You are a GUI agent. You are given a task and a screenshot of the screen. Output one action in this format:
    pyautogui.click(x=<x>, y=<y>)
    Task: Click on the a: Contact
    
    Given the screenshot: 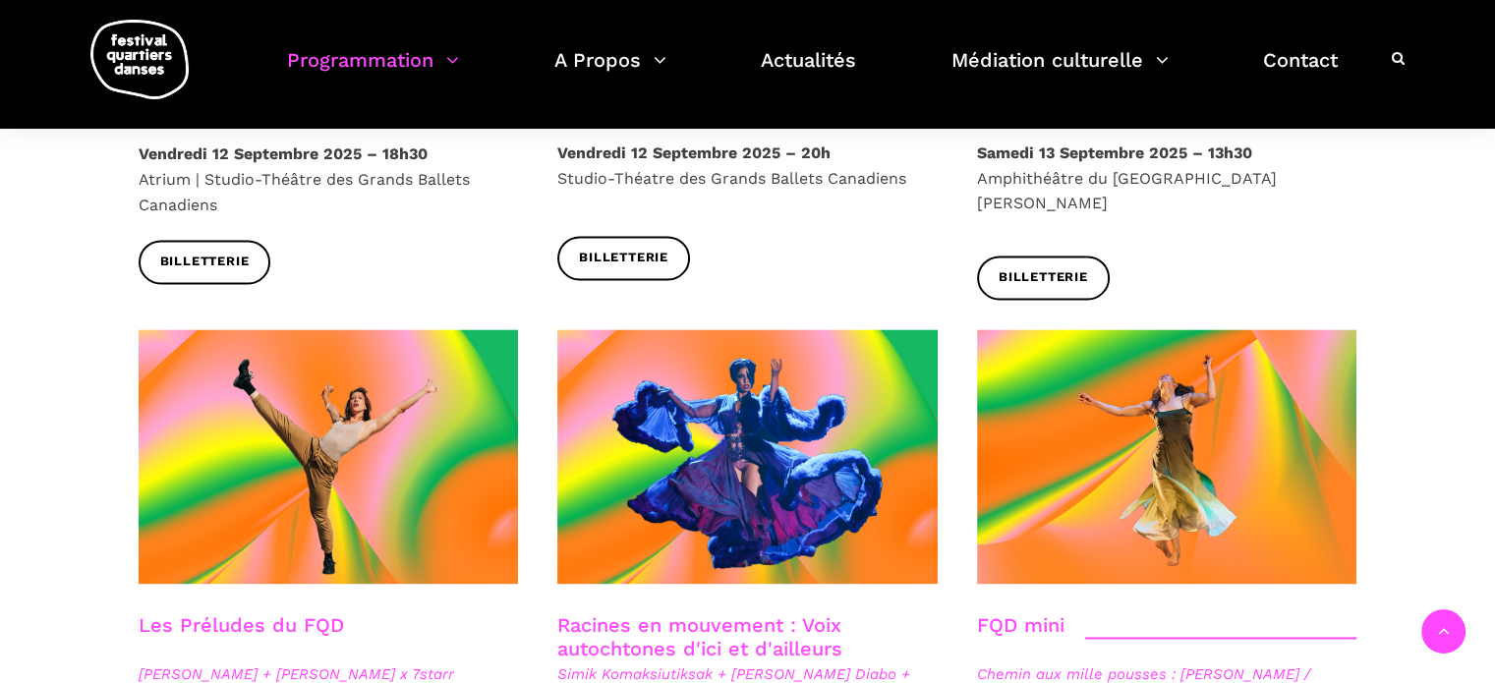 What is the action you would take?
    pyautogui.click(x=1300, y=72)
    